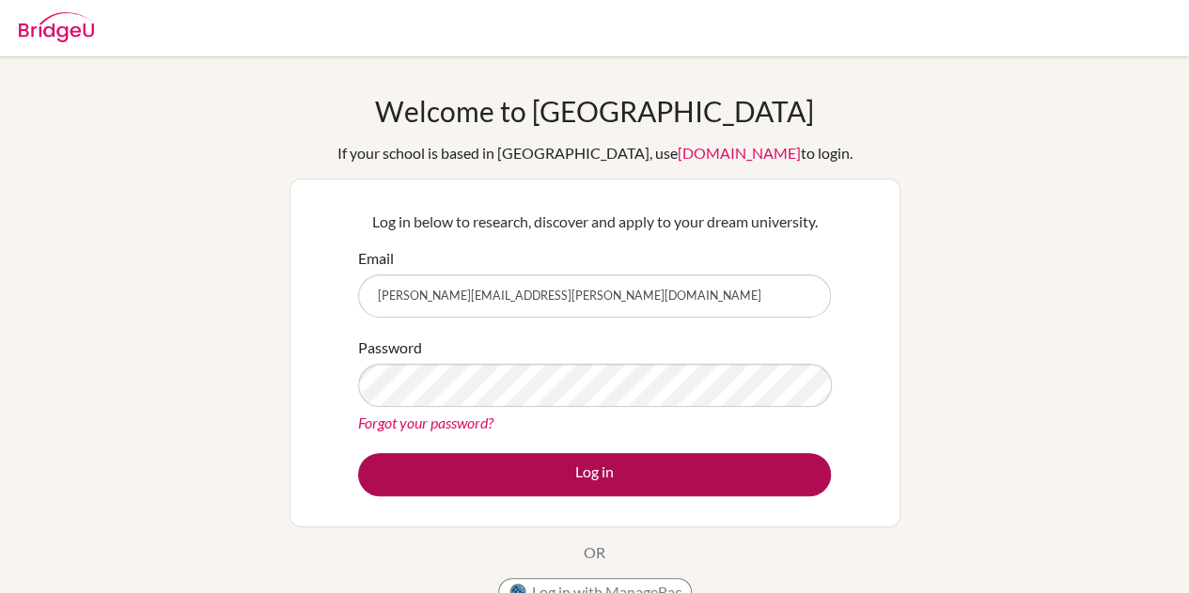  Describe the element at coordinates (594, 475) in the screenshot. I see `button: Log in` at that location.